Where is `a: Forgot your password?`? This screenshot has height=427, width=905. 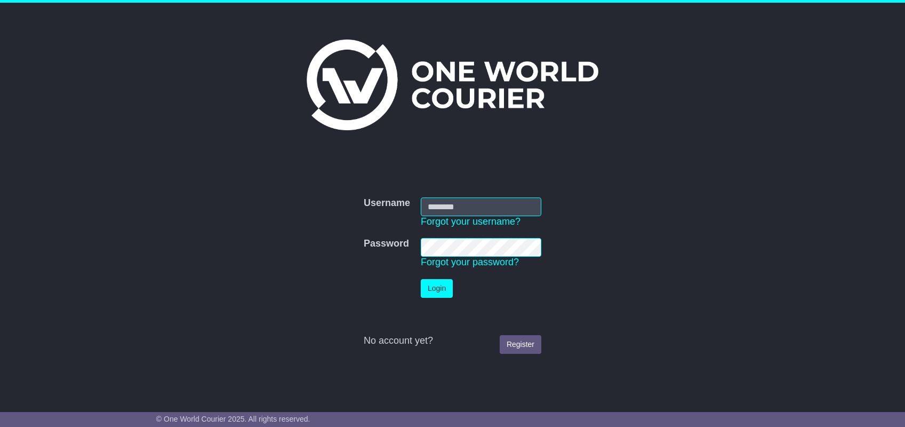 a: Forgot your password? is located at coordinates (470, 262).